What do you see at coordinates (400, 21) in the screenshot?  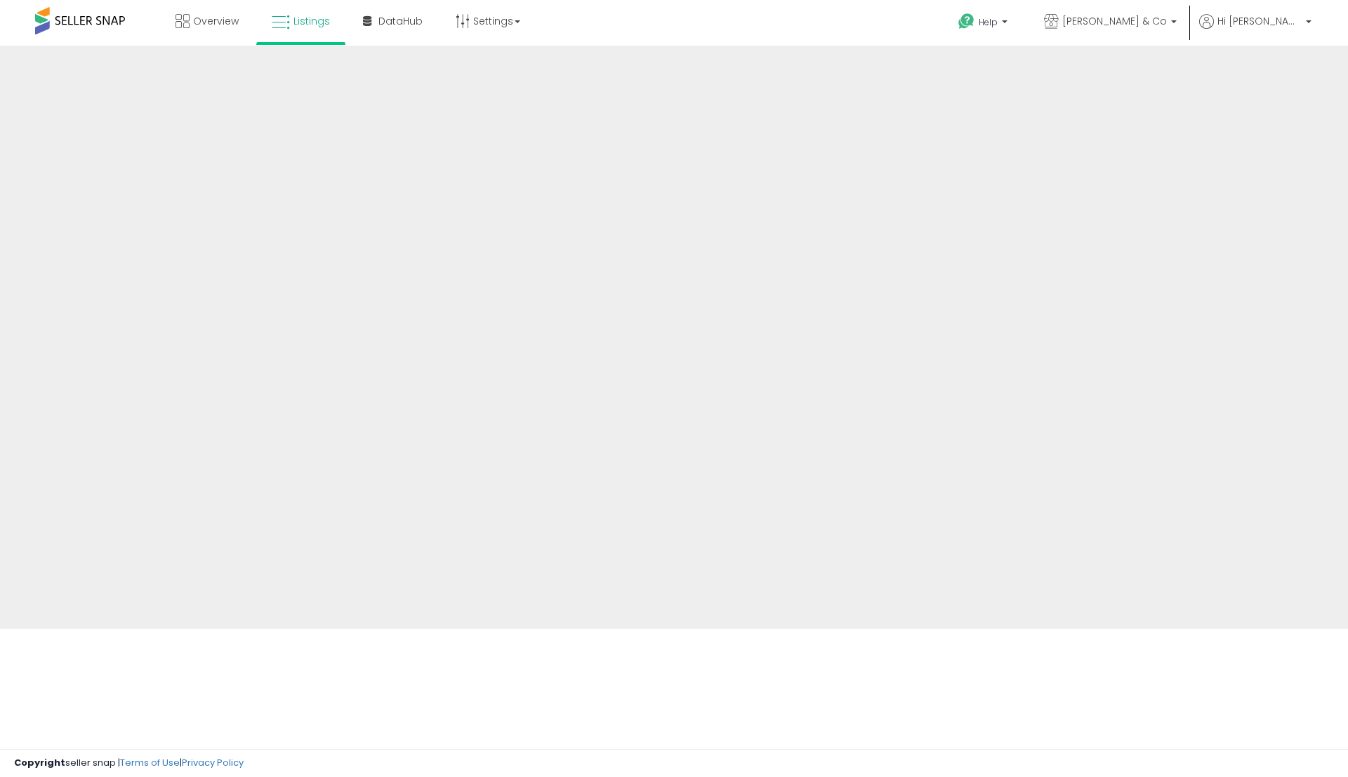 I see `span: DataHub` at bounding box center [400, 21].